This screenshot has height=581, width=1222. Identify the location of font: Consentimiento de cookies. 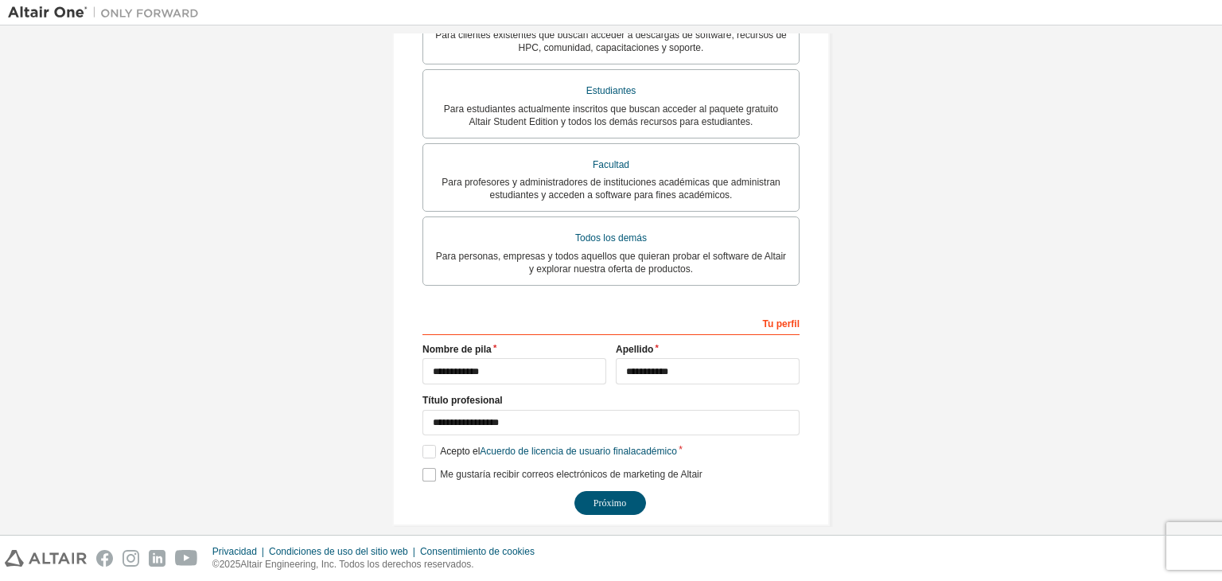
(477, 551).